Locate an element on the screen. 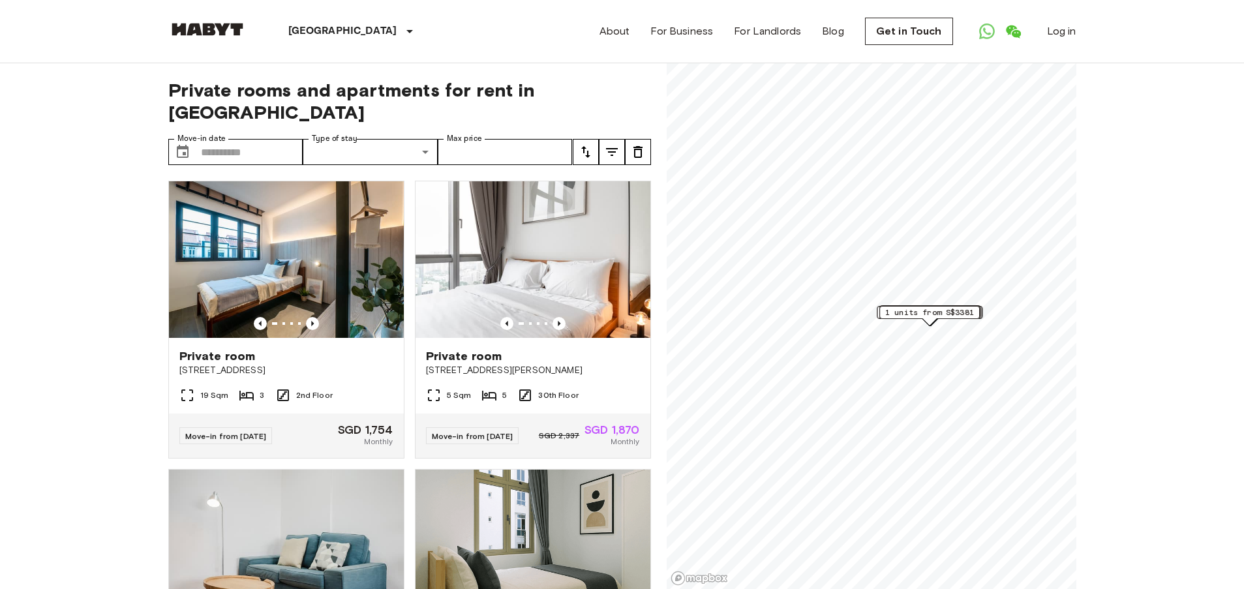  span: SGD 2,337 is located at coordinates (559, 436).